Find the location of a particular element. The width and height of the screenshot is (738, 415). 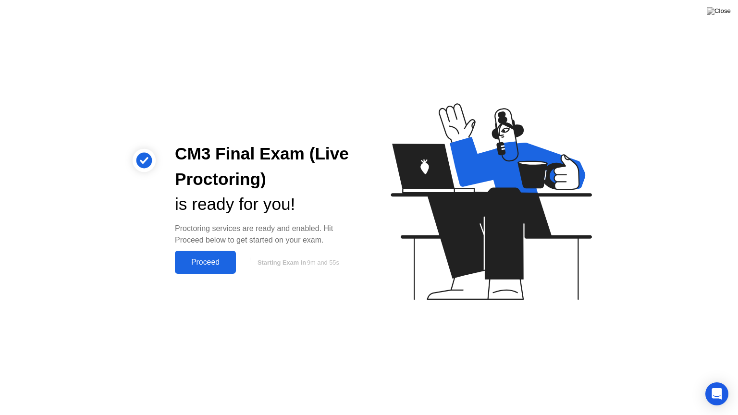

div: is ready for you! is located at coordinates (264, 204).